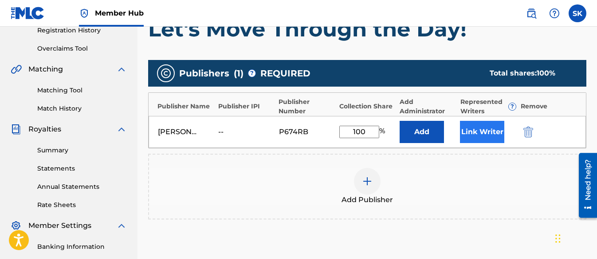 The height and width of the screenshot is (259, 597). What do you see at coordinates (185, 106) in the screenshot?
I see `div: Publisher Name` at bounding box center [185, 106].